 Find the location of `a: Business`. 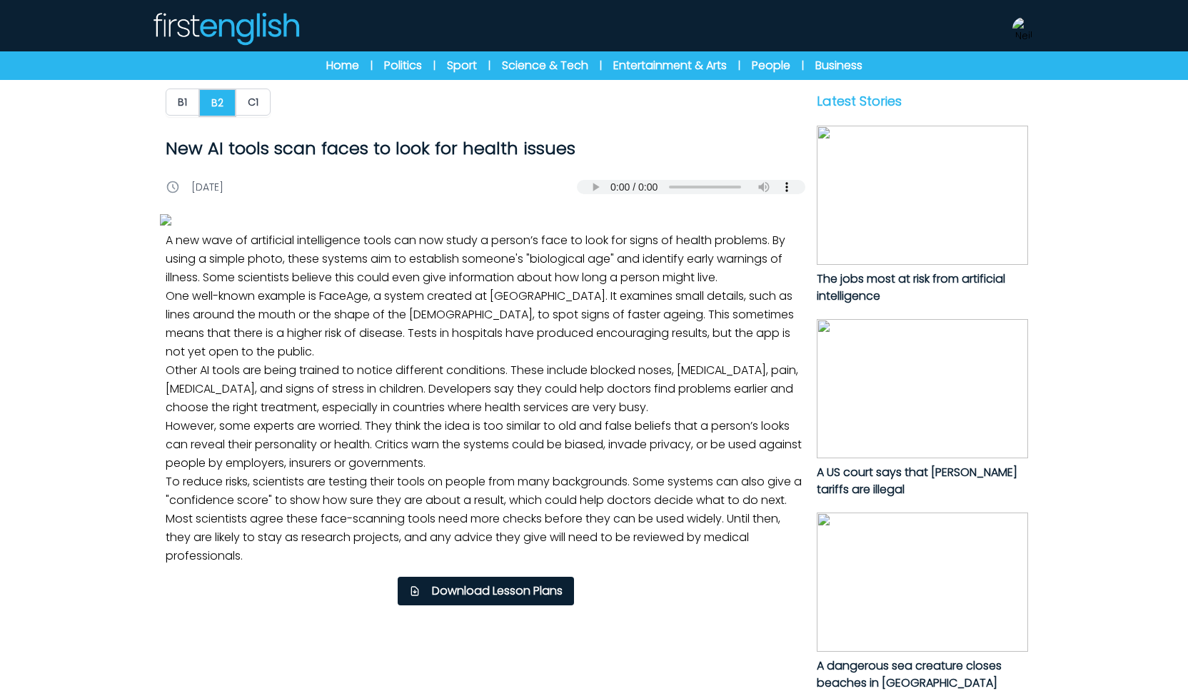

a: Business is located at coordinates (839, 66).